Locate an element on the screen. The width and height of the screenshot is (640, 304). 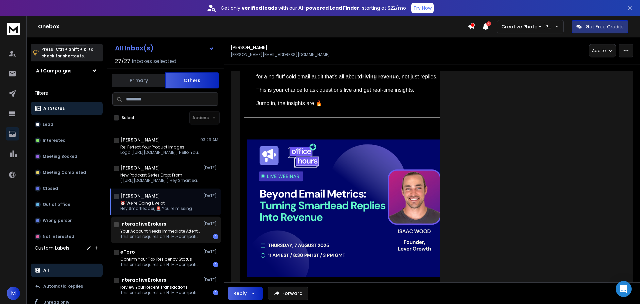
p: Lead is located at coordinates (48, 124).